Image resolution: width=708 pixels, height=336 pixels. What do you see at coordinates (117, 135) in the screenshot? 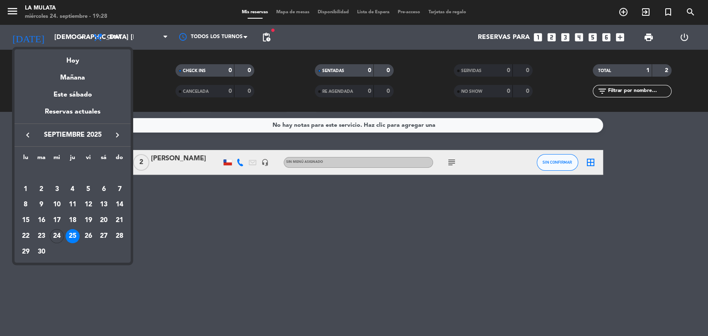
I see `button: keyboard_arrow_right` at bounding box center [117, 135].